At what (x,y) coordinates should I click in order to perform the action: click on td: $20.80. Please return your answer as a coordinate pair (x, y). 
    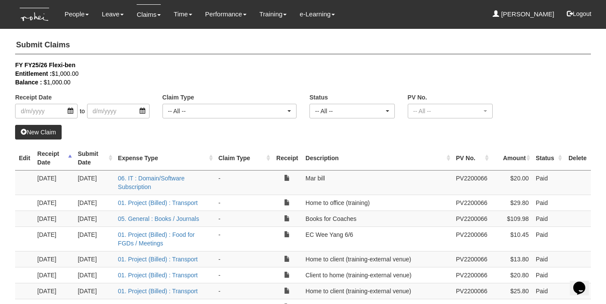
    Looking at the image, I should click on (511, 275).